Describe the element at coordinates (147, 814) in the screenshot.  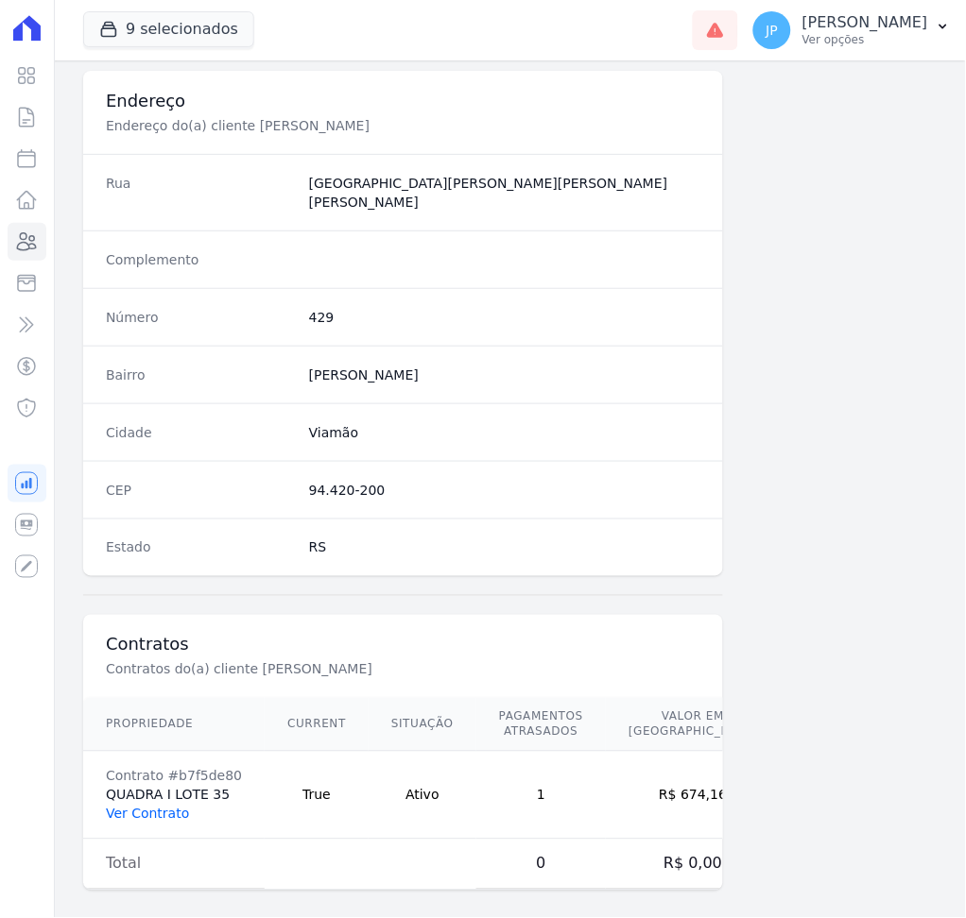
I see `a: Ver Contrato` at that location.